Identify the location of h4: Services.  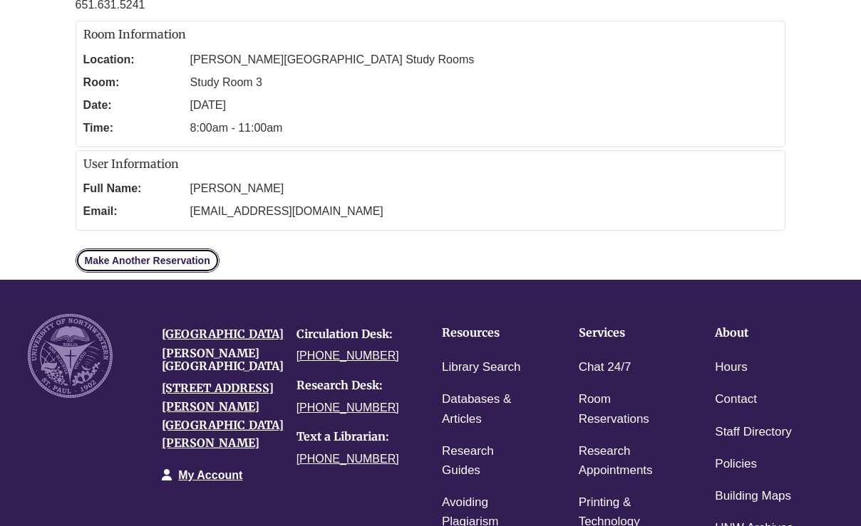
(625, 333).